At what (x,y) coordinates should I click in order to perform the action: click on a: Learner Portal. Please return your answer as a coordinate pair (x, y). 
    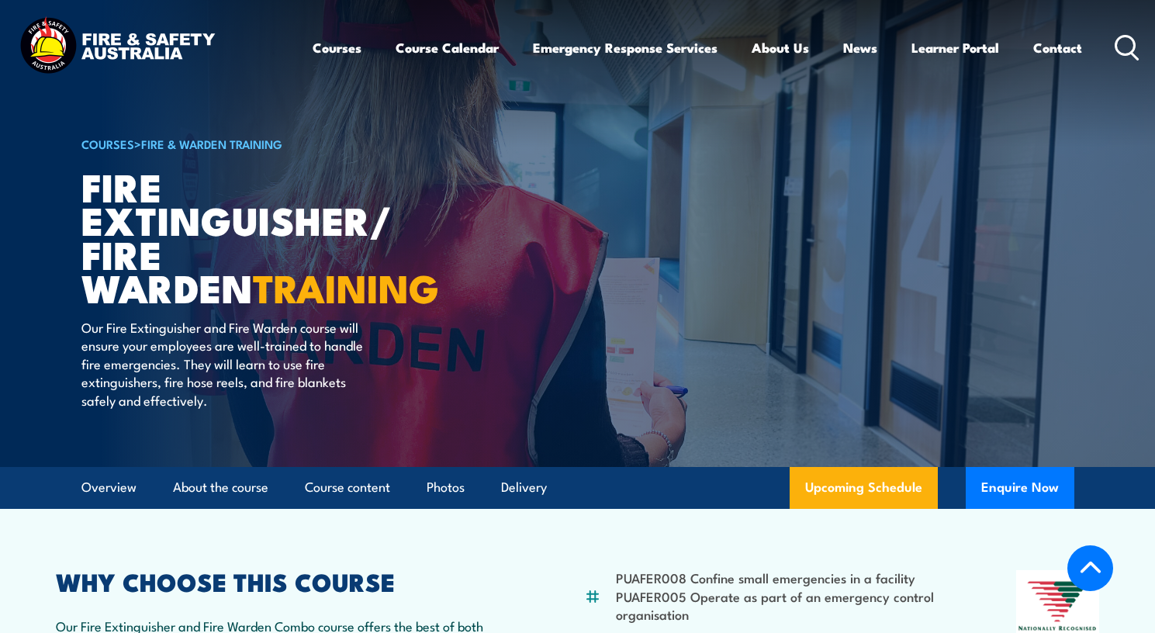
    Looking at the image, I should click on (955, 47).